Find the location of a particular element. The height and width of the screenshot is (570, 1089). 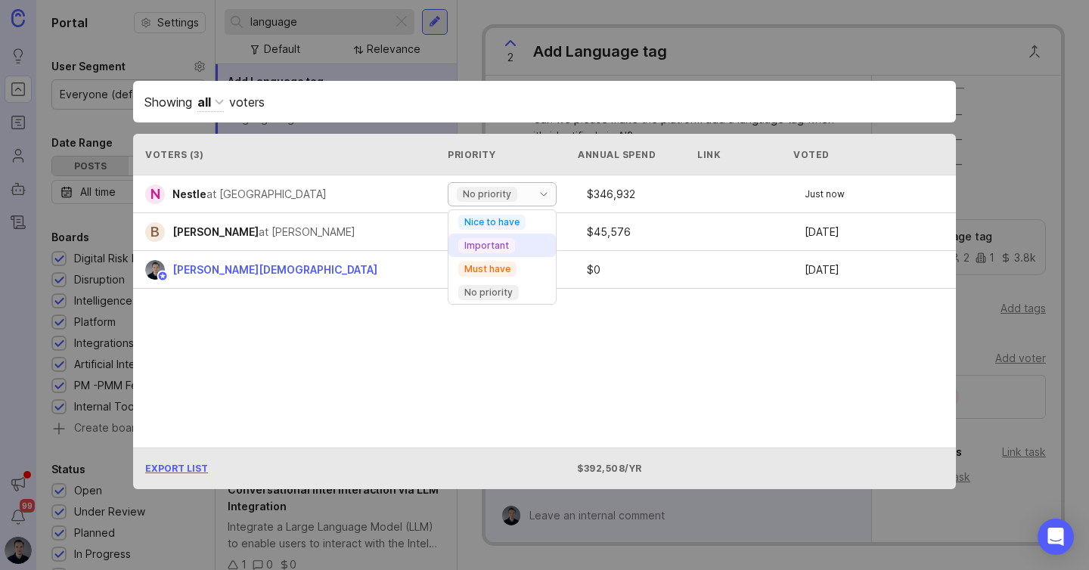

div: toggle menu is located at coordinates (502, 194).